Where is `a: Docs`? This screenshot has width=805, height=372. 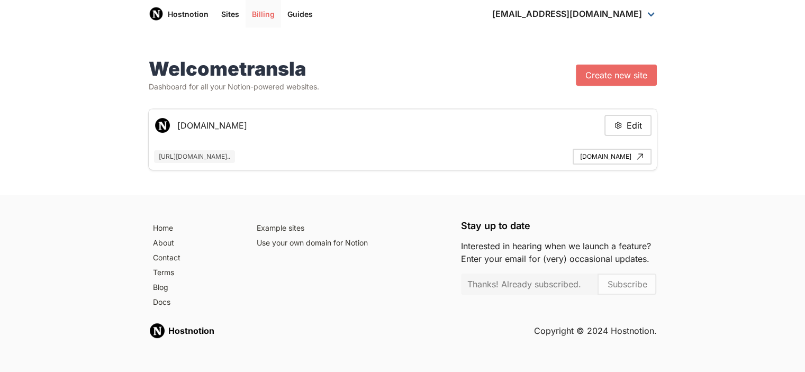
a: Docs is located at coordinates (194, 302).